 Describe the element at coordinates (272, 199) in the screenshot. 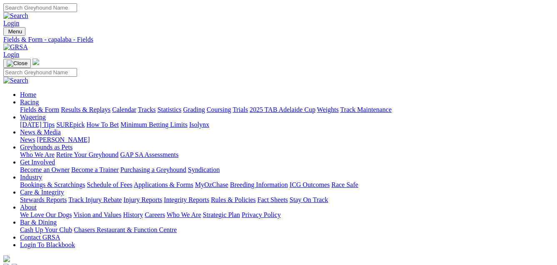

I see `a: Fact Sheets` at that location.